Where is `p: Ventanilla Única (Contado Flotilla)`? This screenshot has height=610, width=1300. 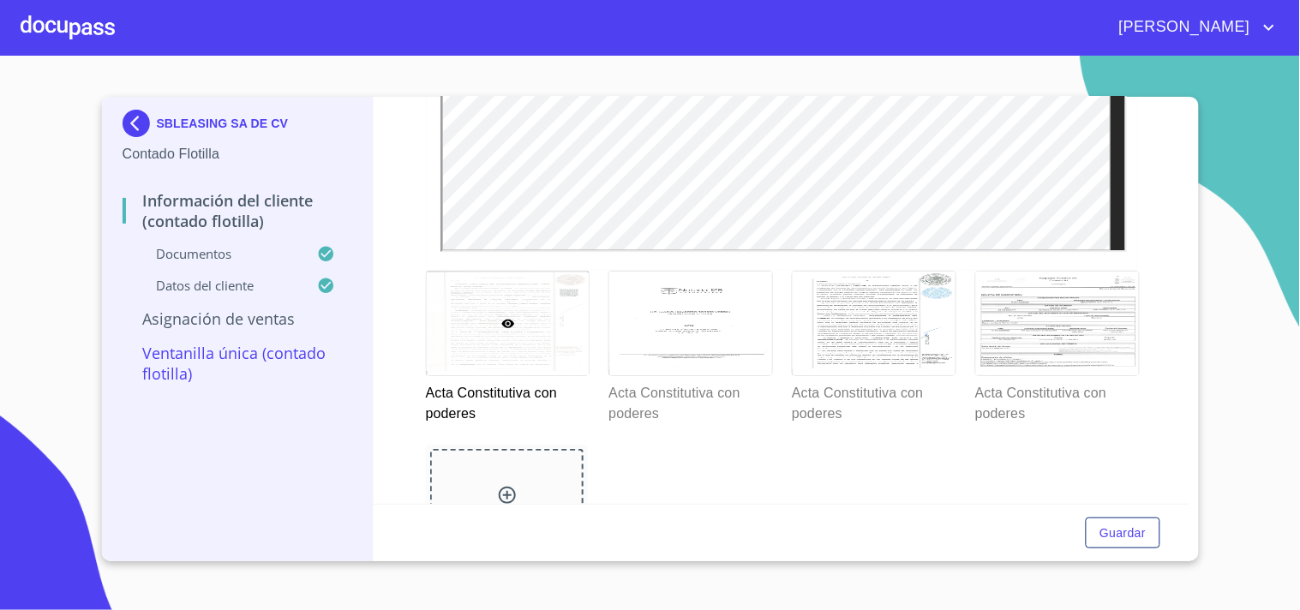
p: Ventanilla Única (Contado Flotilla) is located at coordinates (237, 363).